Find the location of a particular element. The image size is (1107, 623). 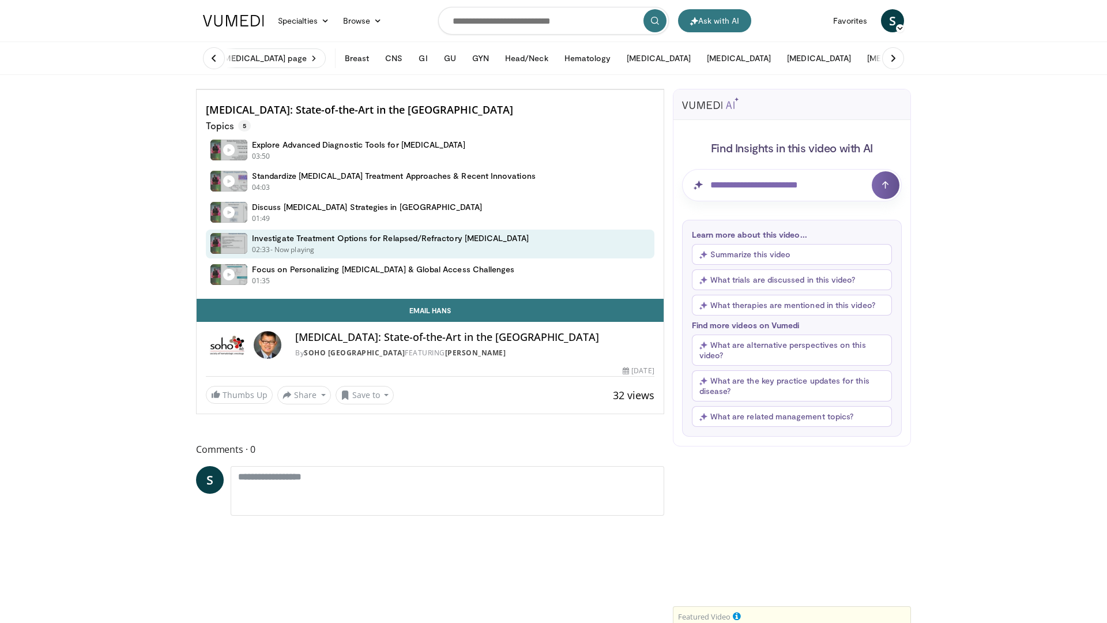

video-js: Video Player is located at coordinates (430, 89).